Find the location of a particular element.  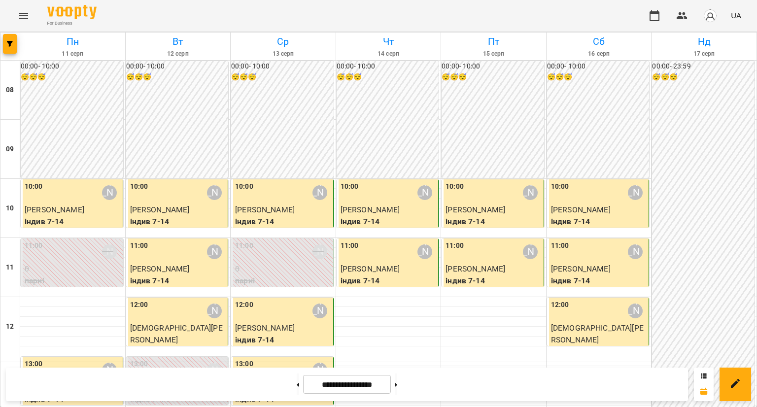

h6: 11 серп is located at coordinates (72, 54).